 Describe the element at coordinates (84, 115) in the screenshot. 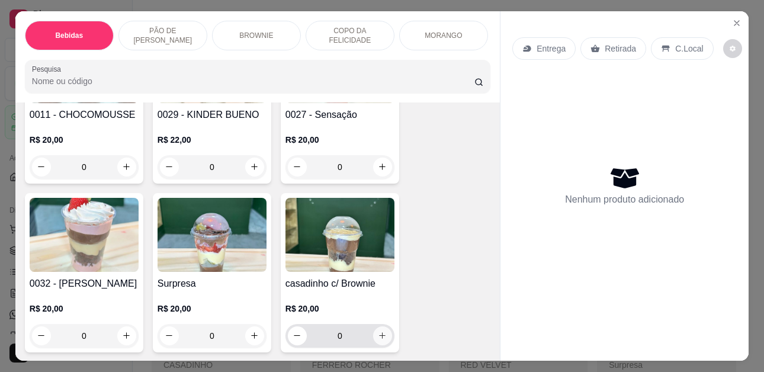

I see `h4: 0011 - CHOCOMOUSSE` at that location.